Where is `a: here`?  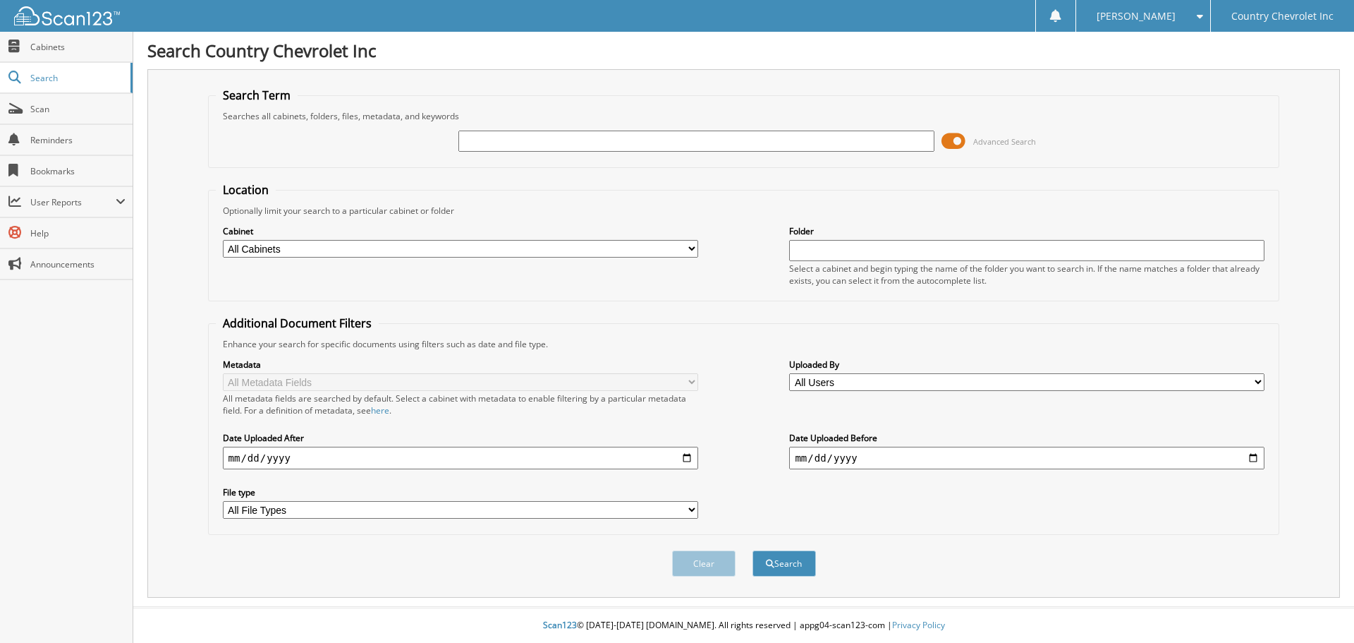
a: here is located at coordinates (380, 410).